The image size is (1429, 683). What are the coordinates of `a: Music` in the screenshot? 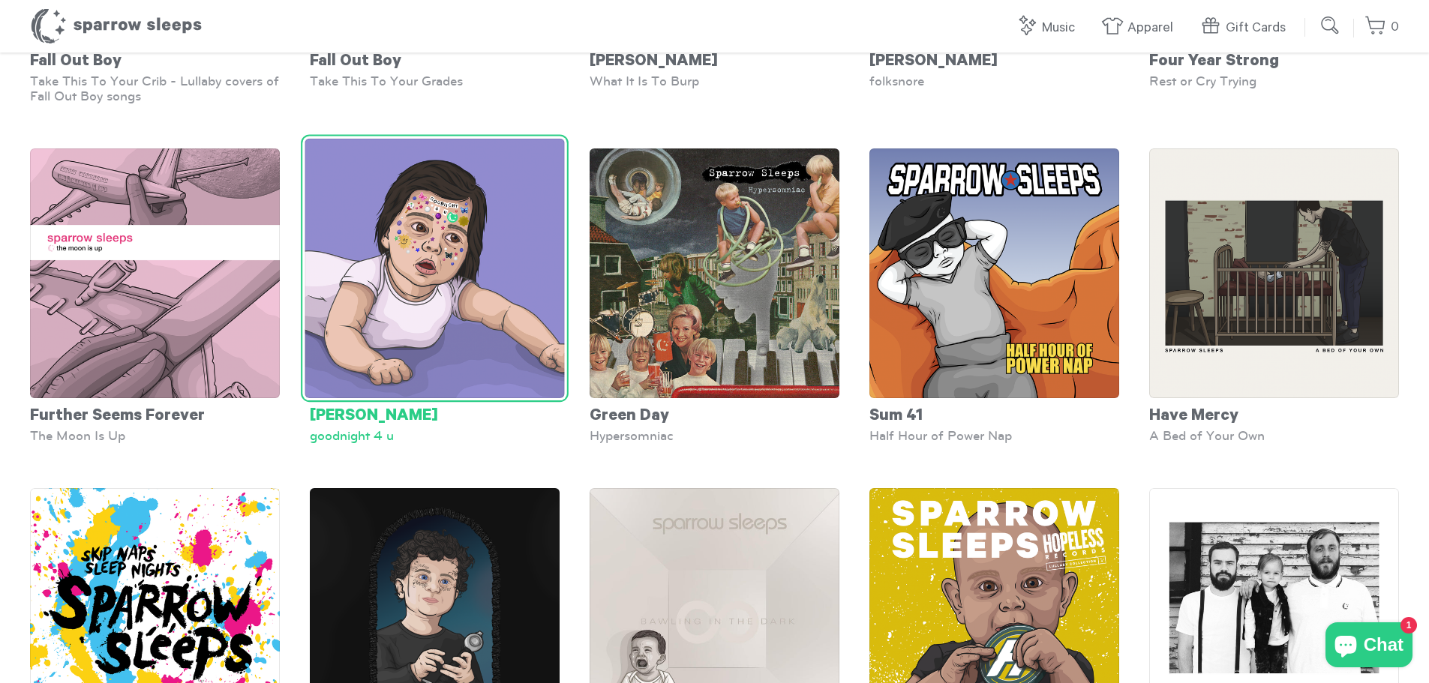 It's located at (1048, 28).